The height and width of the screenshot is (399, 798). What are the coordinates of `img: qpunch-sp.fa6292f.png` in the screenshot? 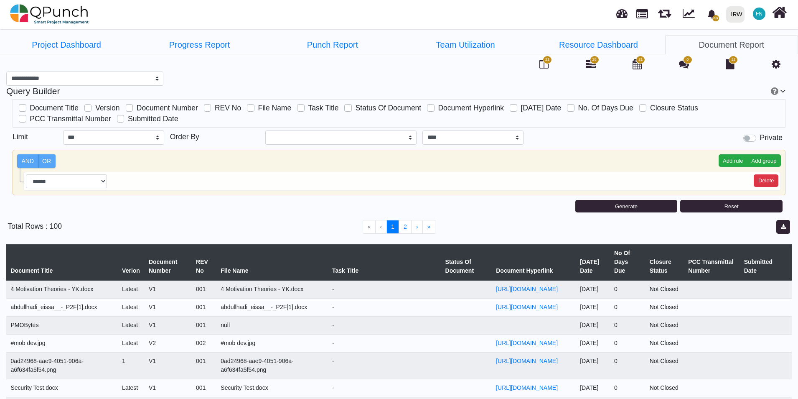 It's located at (49, 14).